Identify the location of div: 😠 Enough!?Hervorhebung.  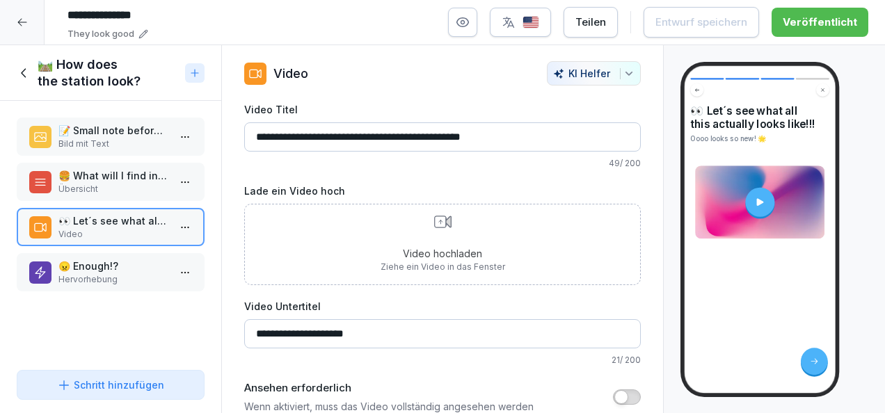
(111, 272).